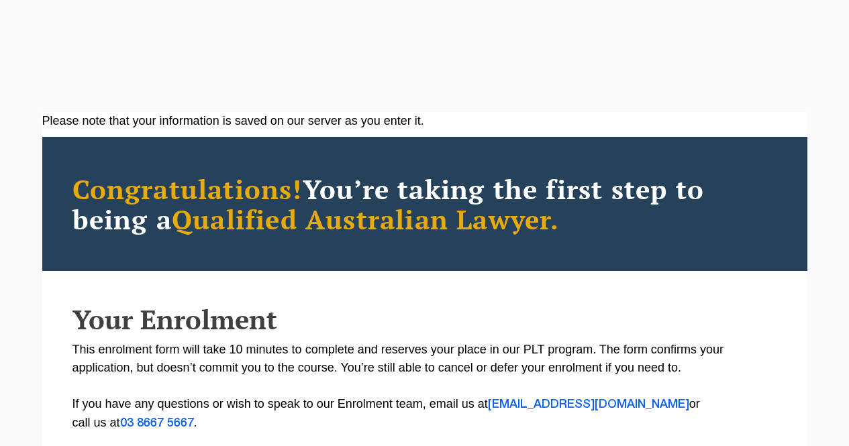  Describe the element at coordinates (187, 189) in the screenshot. I see `span: Congratulations!` at that location.